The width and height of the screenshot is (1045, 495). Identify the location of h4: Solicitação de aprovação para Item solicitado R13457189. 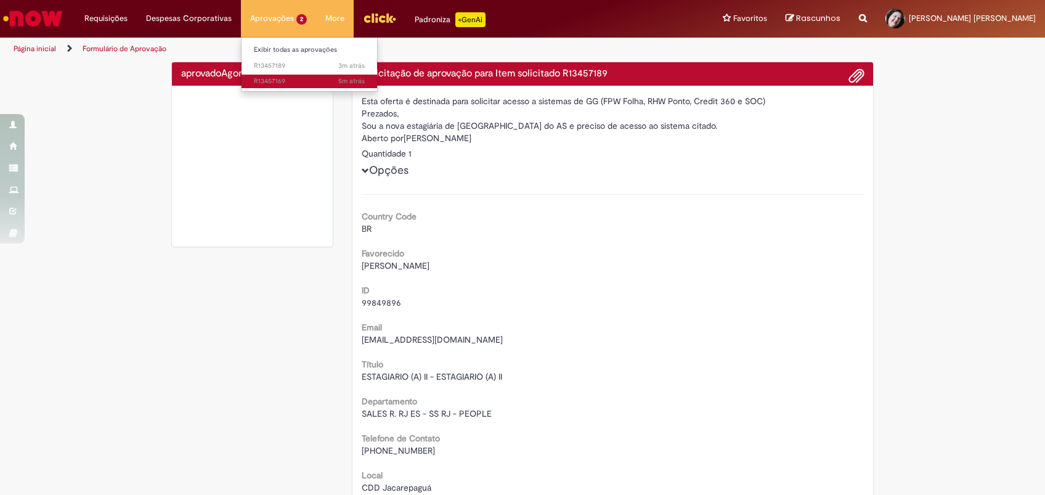
(613, 74).